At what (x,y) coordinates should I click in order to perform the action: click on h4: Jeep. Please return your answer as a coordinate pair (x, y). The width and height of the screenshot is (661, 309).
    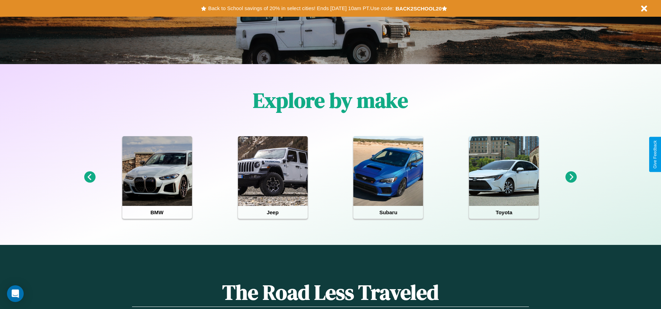
    Looking at the image, I should click on (273, 212).